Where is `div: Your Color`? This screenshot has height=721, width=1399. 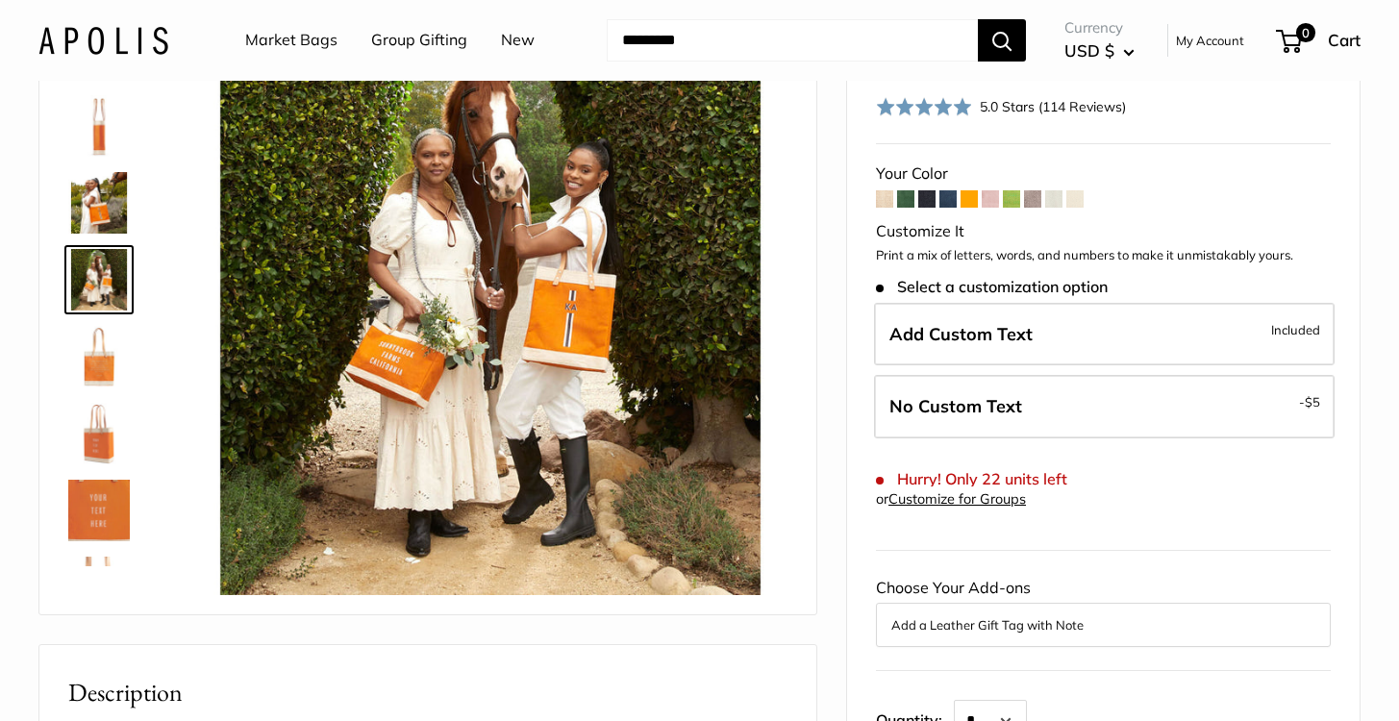
div: Your Color is located at coordinates (1103, 174).